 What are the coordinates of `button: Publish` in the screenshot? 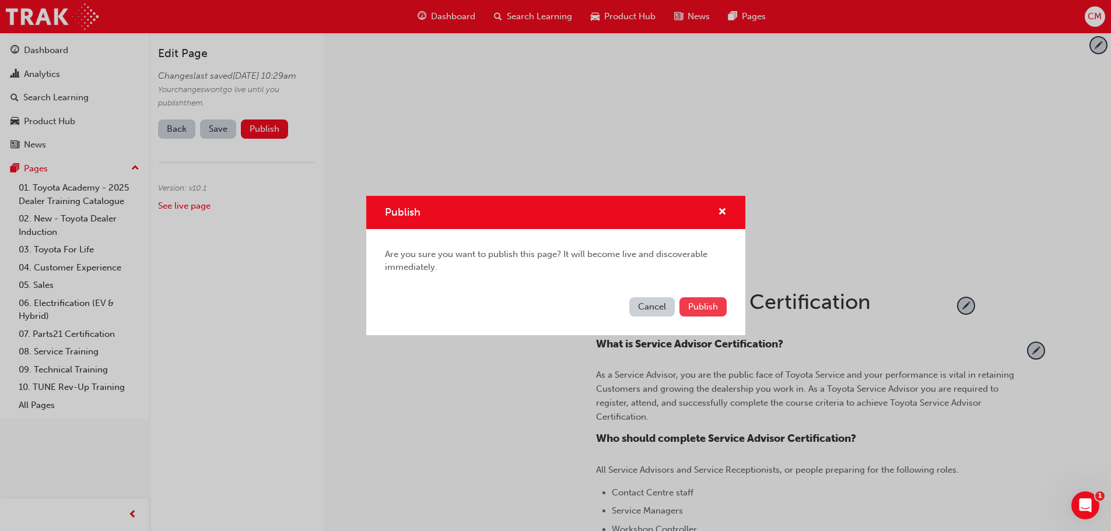 It's located at (703, 307).